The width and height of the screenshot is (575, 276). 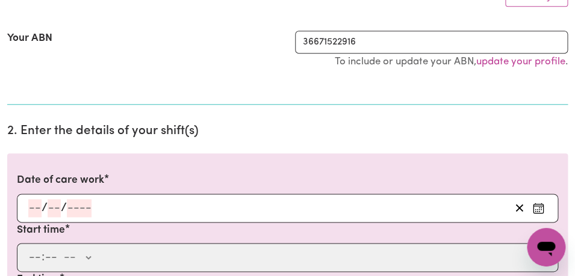 What do you see at coordinates (60, 181) in the screenshot?
I see `label: Date of care work` at bounding box center [60, 181].